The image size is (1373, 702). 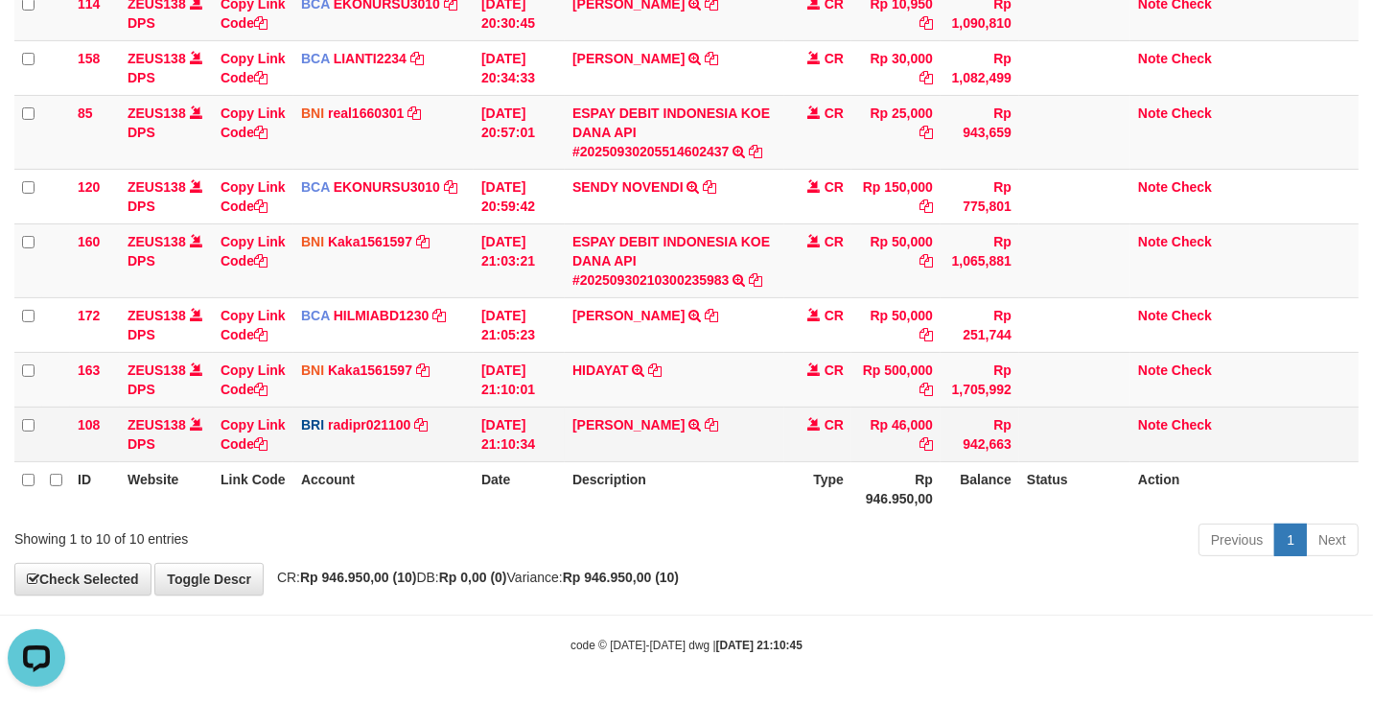 I want to click on a: EKONURSU3010, so click(x=387, y=187).